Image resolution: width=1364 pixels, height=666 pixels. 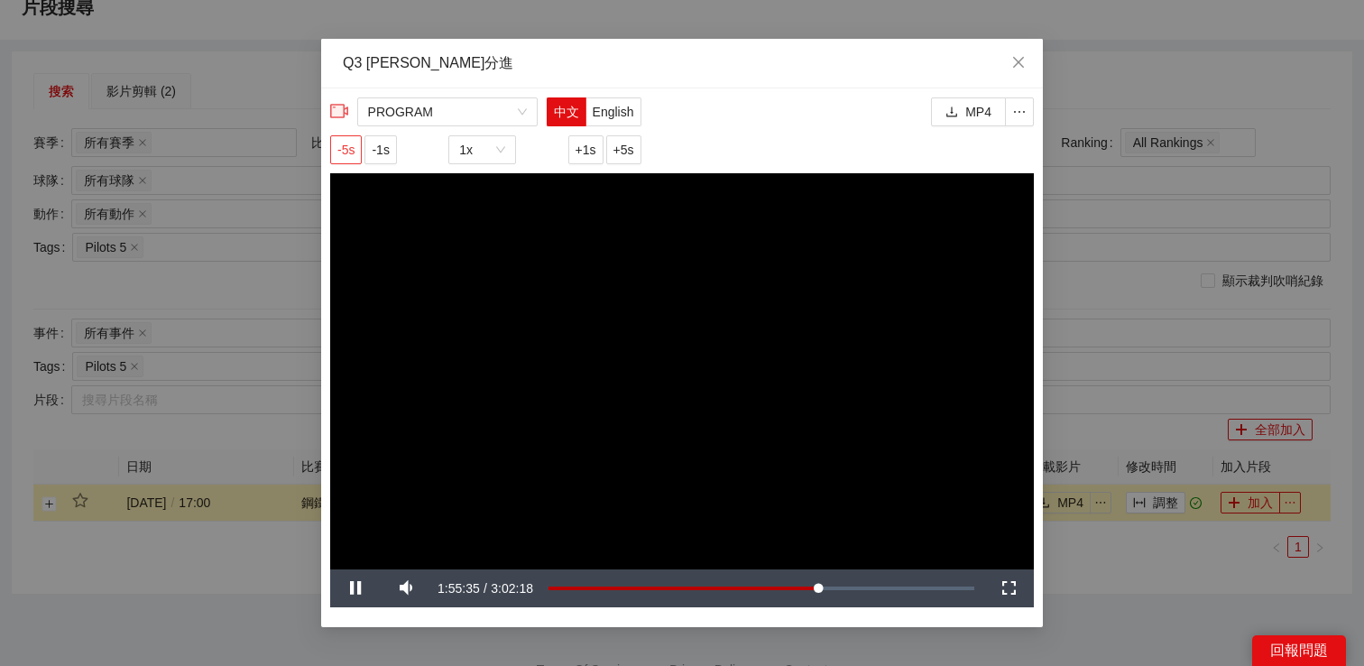 I want to click on button: Close, so click(x=1018, y=63).